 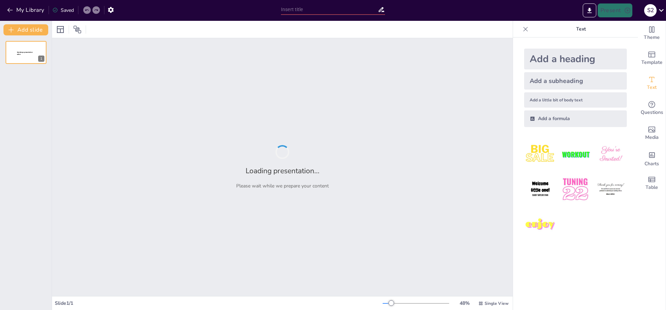 I want to click on div: Saved, so click(x=63, y=10).